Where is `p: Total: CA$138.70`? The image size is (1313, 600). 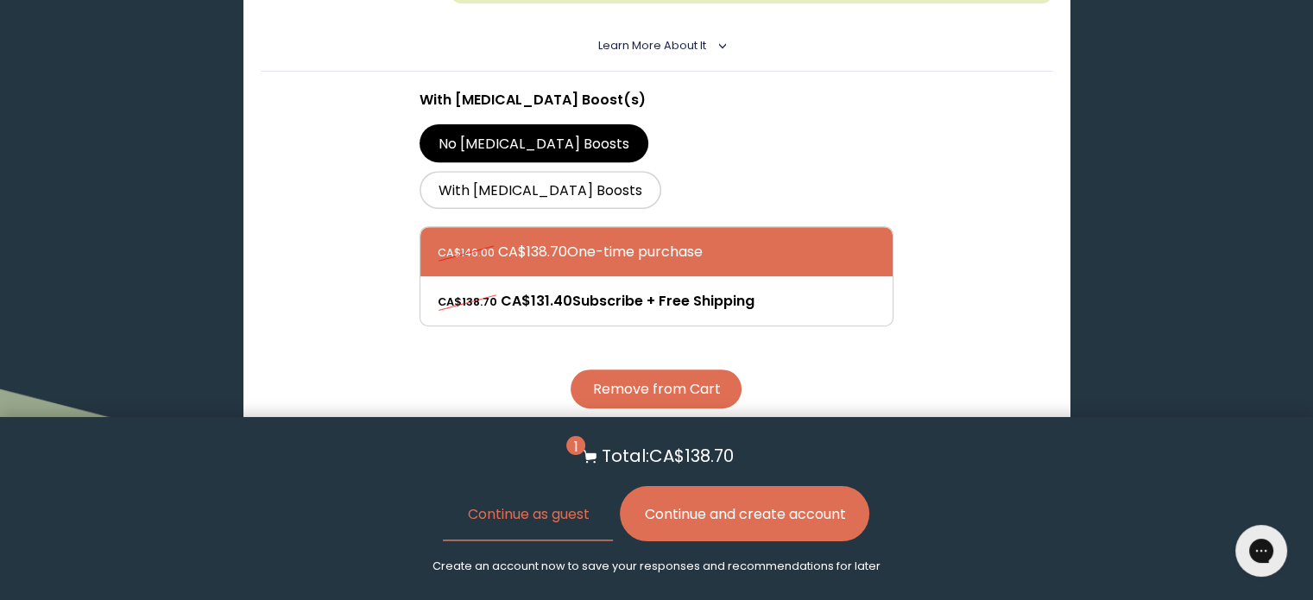
p: Total: CA$138.70 is located at coordinates (666, 456).